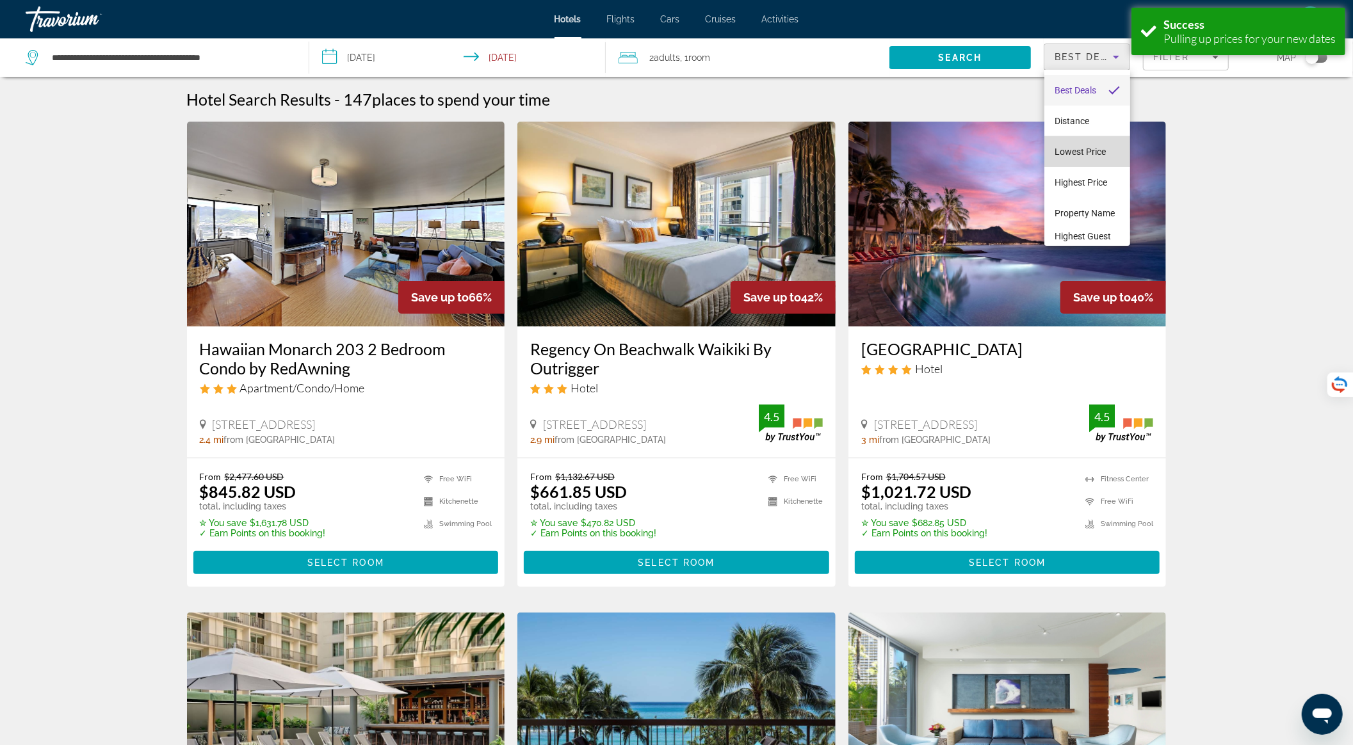 The image size is (1353, 745). I want to click on span: Property Name, so click(1084, 213).